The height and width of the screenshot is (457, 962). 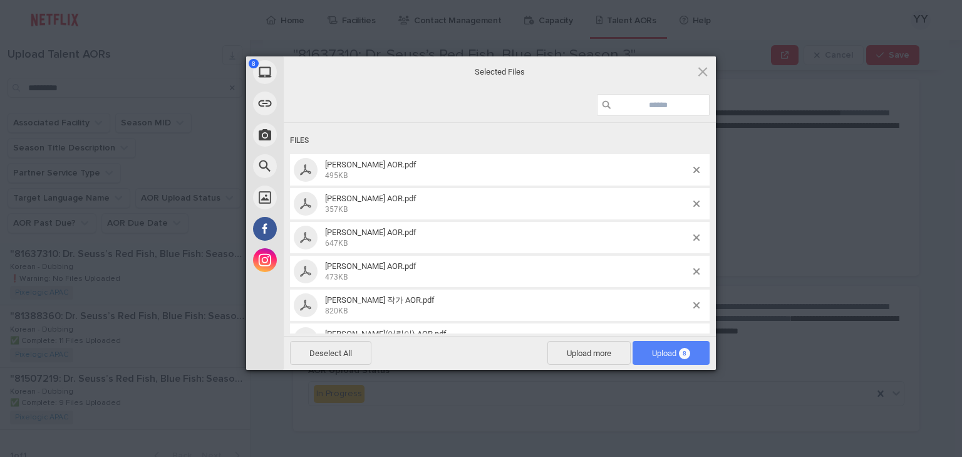 What do you see at coordinates (331, 353) in the screenshot?
I see `span: Deselect All` at bounding box center [331, 353].